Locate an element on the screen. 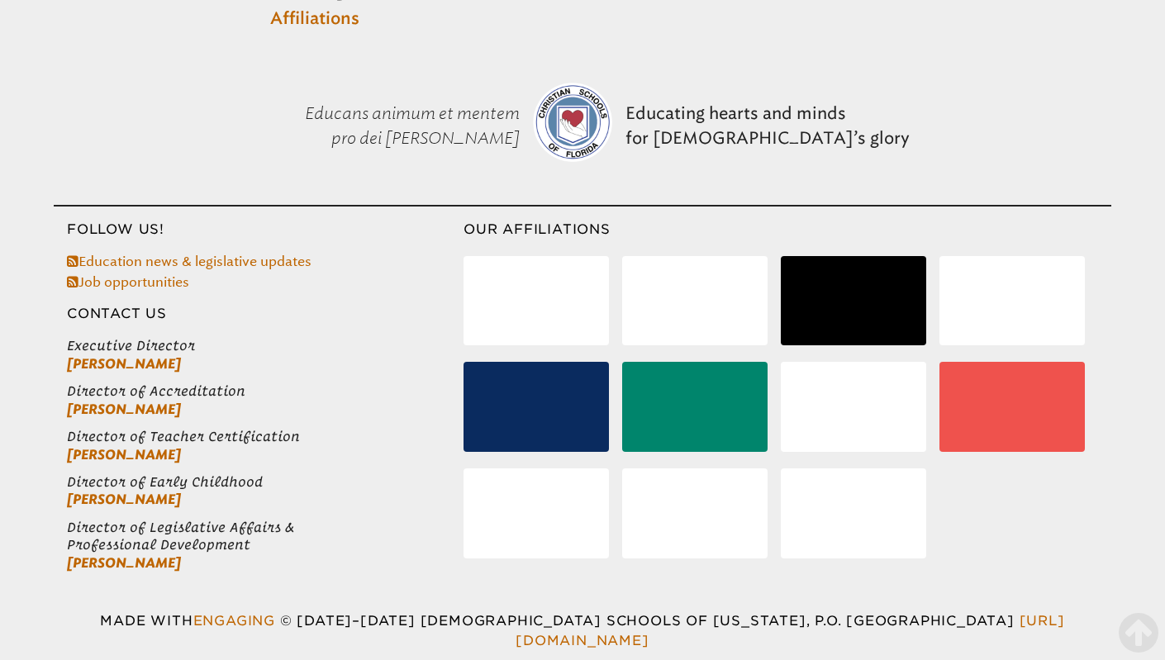 This screenshot has width=1165, height=660. span: Made with is located at coordinates (189, 620).